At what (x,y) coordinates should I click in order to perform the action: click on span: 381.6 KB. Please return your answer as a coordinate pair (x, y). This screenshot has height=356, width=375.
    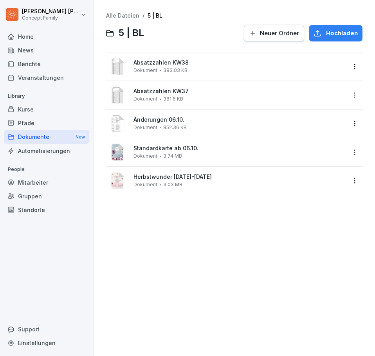
    Looking at the image, I should click on (173, 99).